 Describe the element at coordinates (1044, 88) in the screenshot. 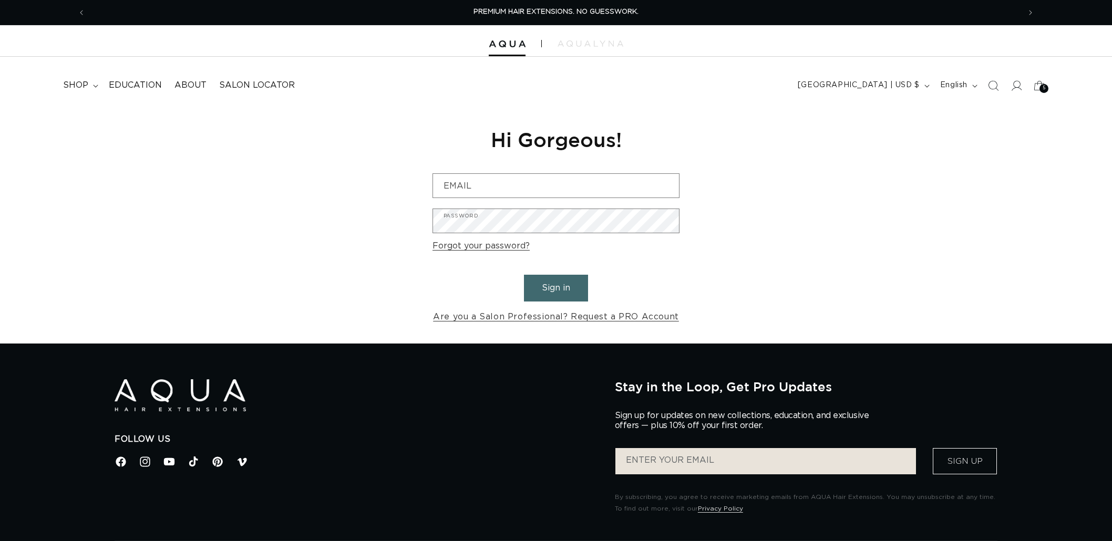

I see `span: 5` at that location.